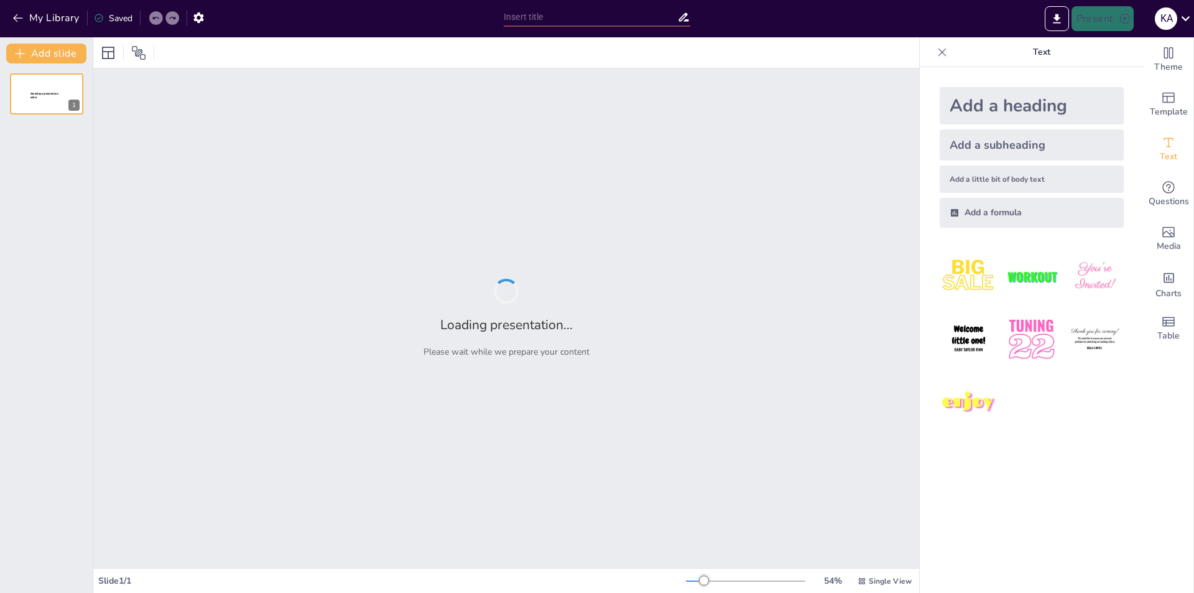 The image size is (1194, 593). Describe the element at coordinates (506, 351) in the screenshot. I see `p: Please wait while we prepare your content` at that location.